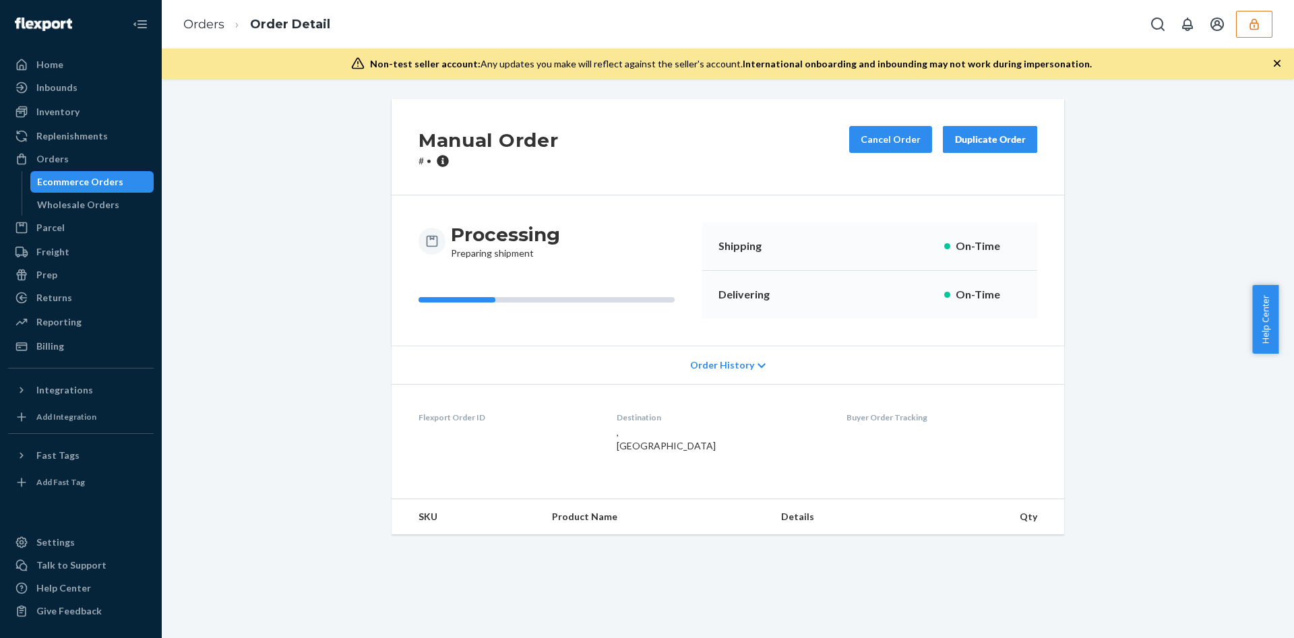  What do you see at coordinates (1158, 24) in the screenshot?
I see `button: Open Search Box` at bounding box center [1158, 24].